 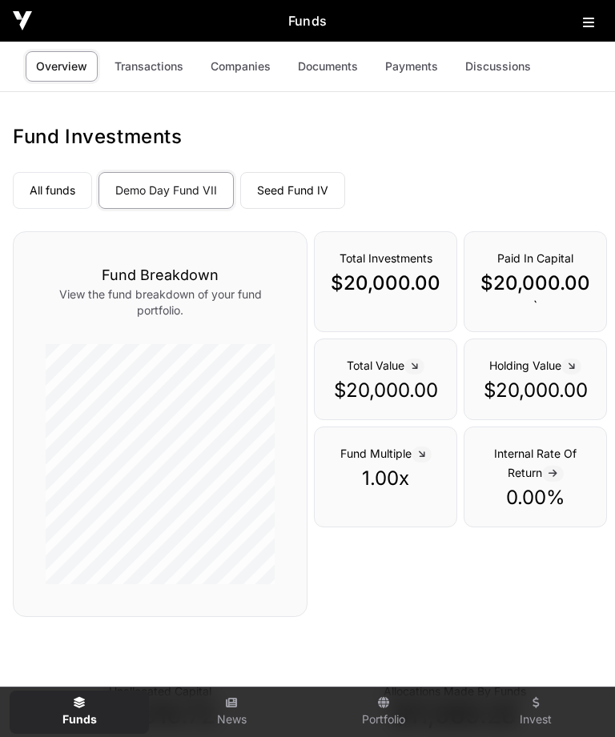 What do you see at coordinates (536, 713) in the screenshot?
I see `a: Invest` at bounding box center [536, 713].